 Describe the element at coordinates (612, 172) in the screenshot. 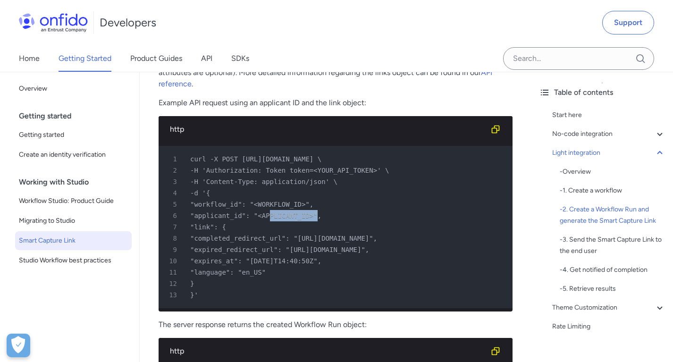

I see `a: -Overview` at that location.